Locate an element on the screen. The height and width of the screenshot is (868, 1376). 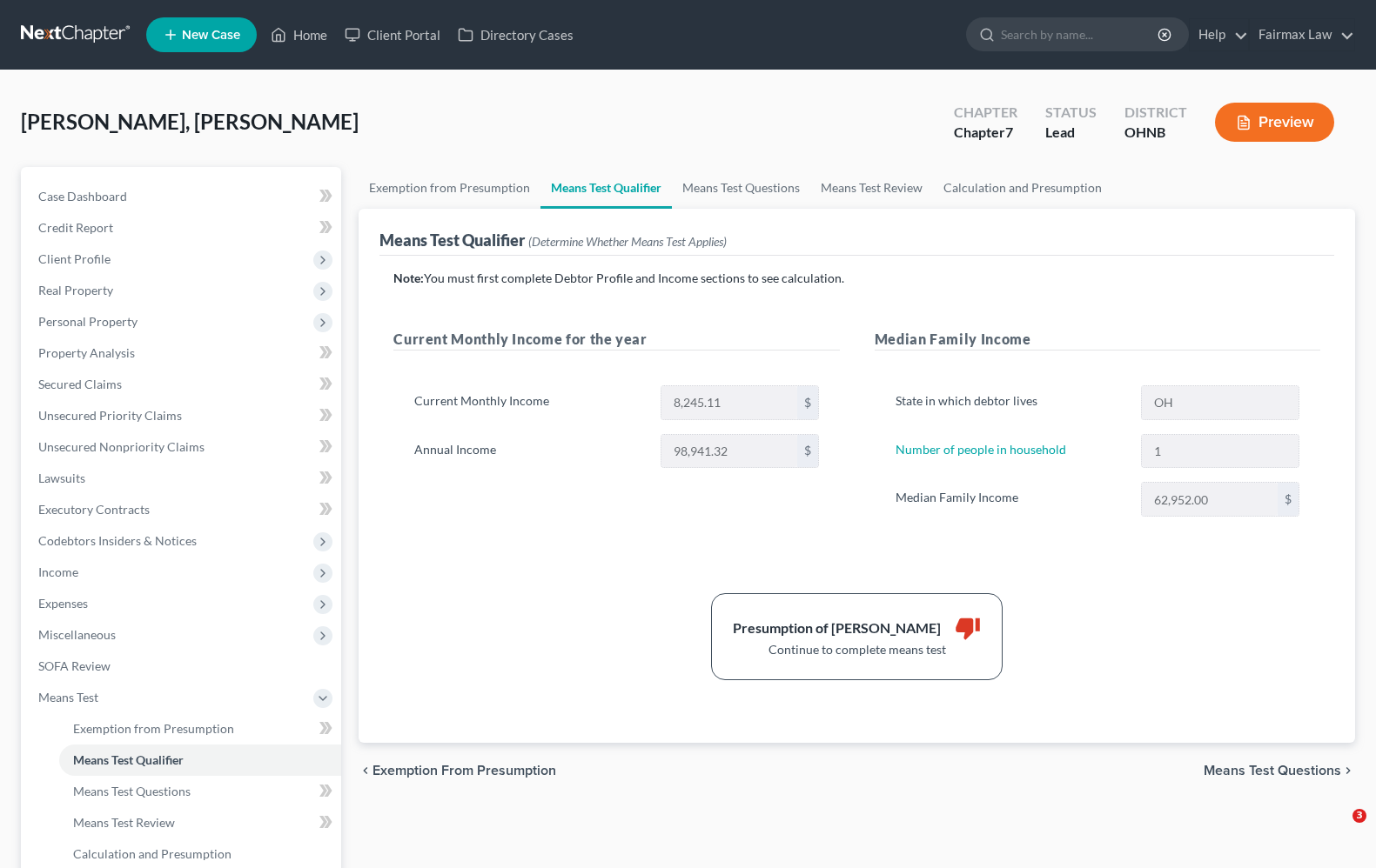
span: Income is located at coordinates (59, 571).